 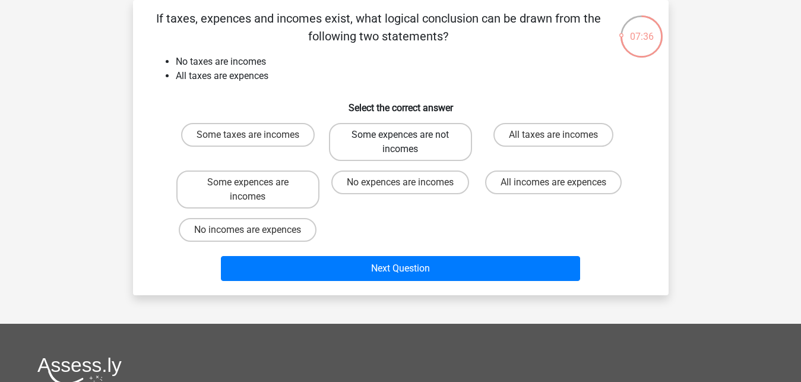 What do you see at coordinates (413, 62) in the screenshot?
I see `li: No taxes are incomes` at bounding box center [413, 62].